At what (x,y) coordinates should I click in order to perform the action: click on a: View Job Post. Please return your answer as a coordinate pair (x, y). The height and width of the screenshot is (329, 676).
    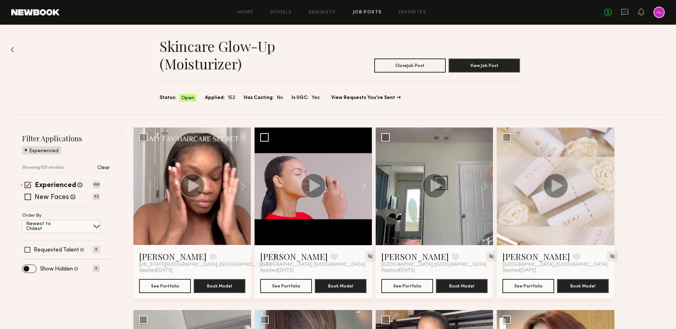
    Looking at the image, I should click on (484, 65).